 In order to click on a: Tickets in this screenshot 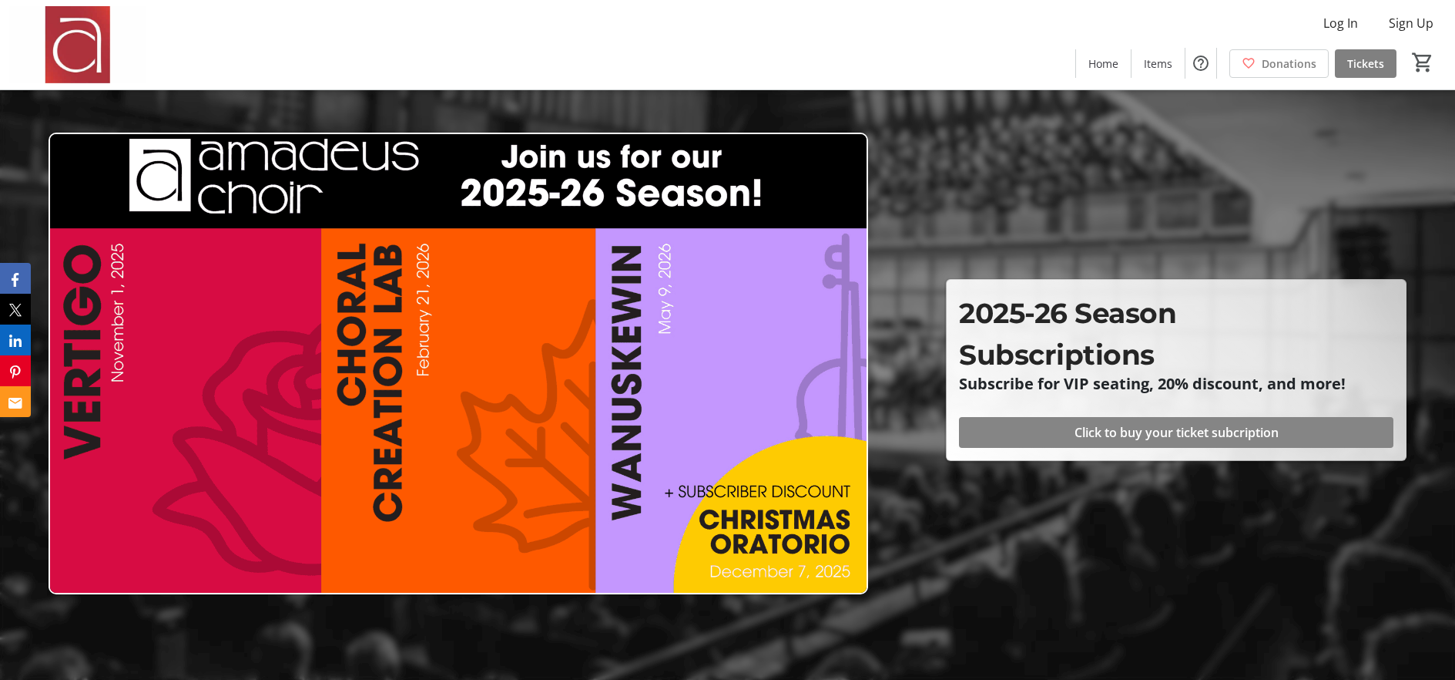, I will do `click(1366, 63)`.